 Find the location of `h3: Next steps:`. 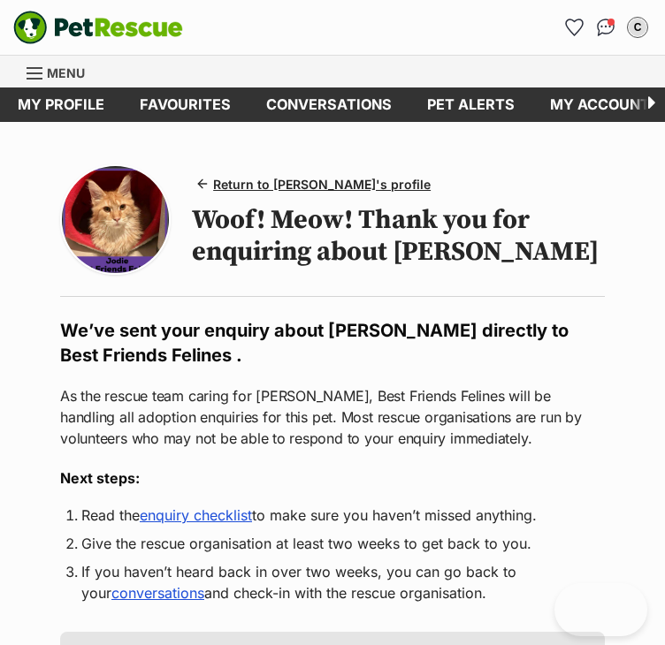

h3: Next steps: is located at coordinates (332, 478).